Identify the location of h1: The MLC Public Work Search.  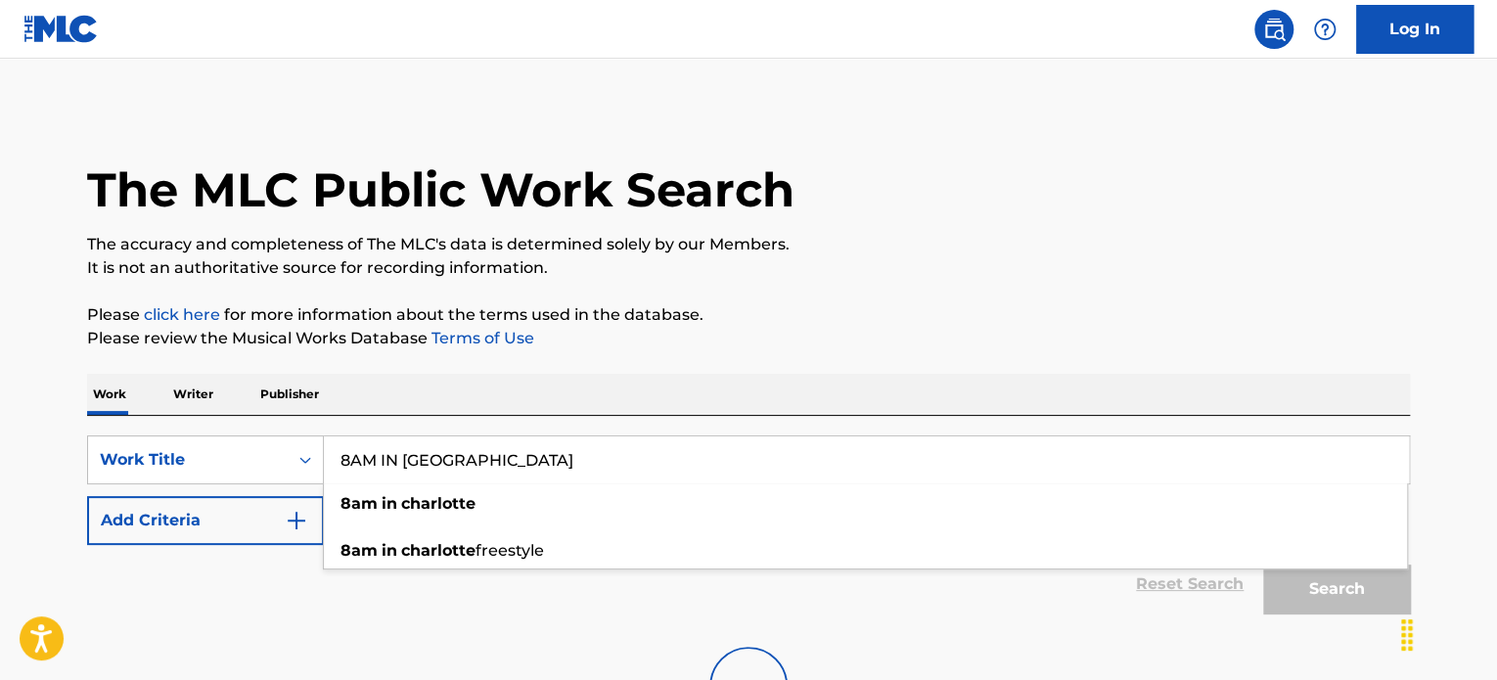
(440, 190).